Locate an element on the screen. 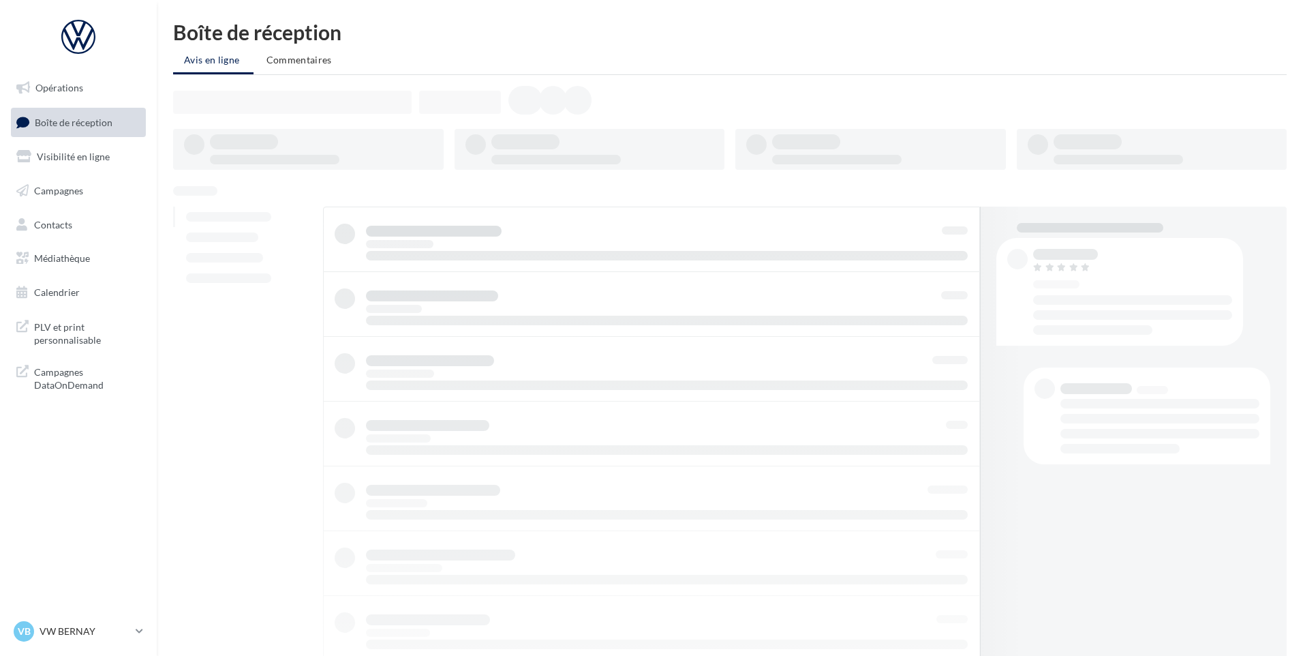 This screenshot has width=1303, height=656. p: VW BERNAY is located at coordinates (85, 631).